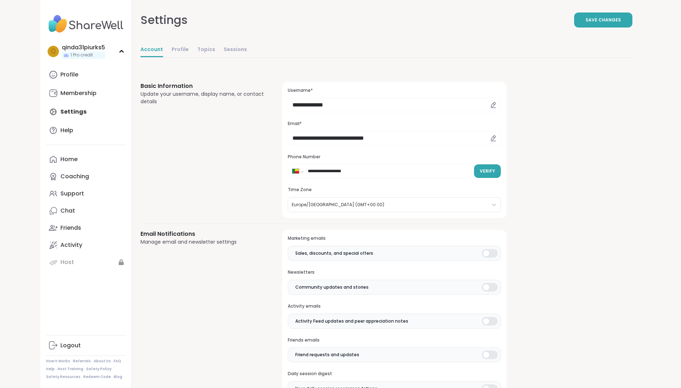  Describe the element at coordinates (487, 171) in the screenshot. I see `span: Verify` at that location.